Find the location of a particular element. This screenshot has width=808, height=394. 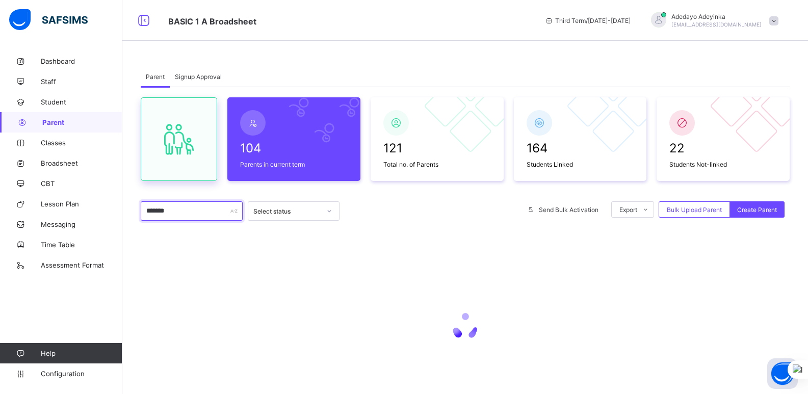

span: Parents in current term is located at coordinates (294, 164).